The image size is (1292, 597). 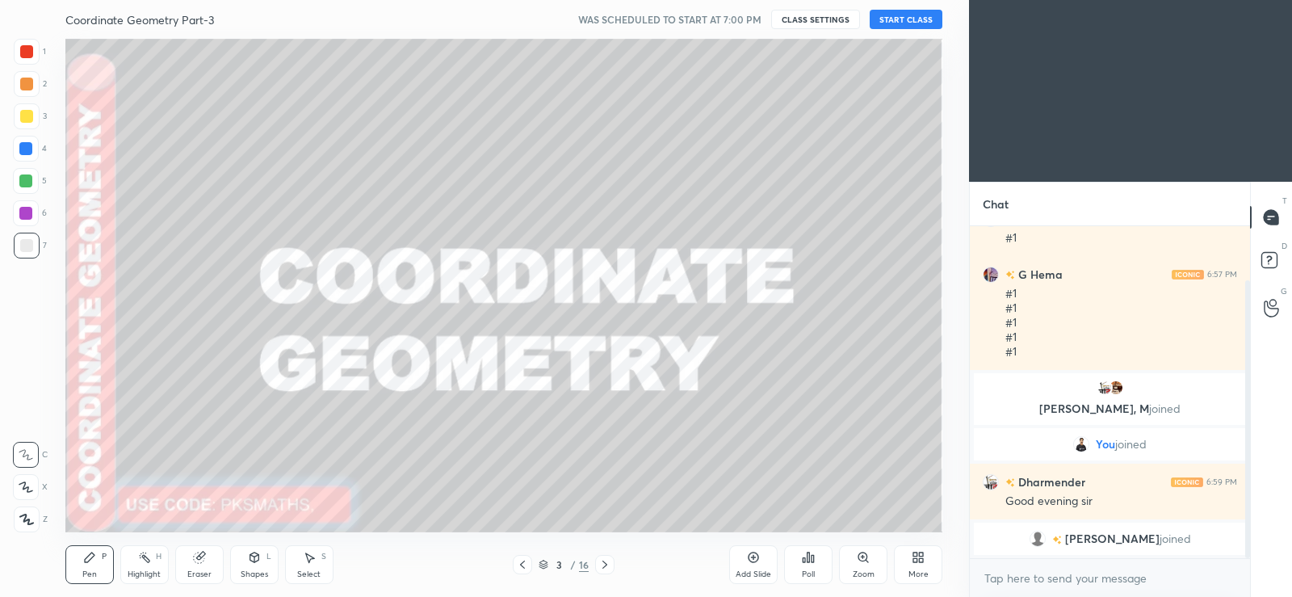 I want to click on div: 7, so click(x=30, y=245).